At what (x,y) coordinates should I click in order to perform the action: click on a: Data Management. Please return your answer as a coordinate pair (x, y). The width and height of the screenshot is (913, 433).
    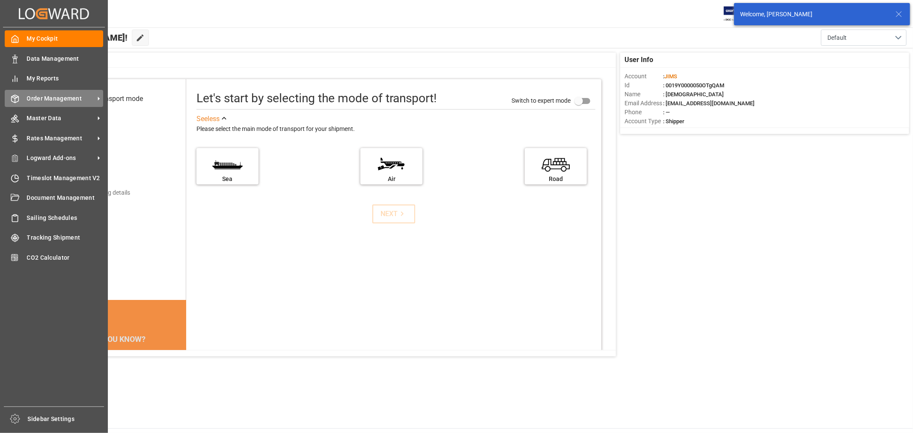
    Looking at the image, I should click on (54, 58).